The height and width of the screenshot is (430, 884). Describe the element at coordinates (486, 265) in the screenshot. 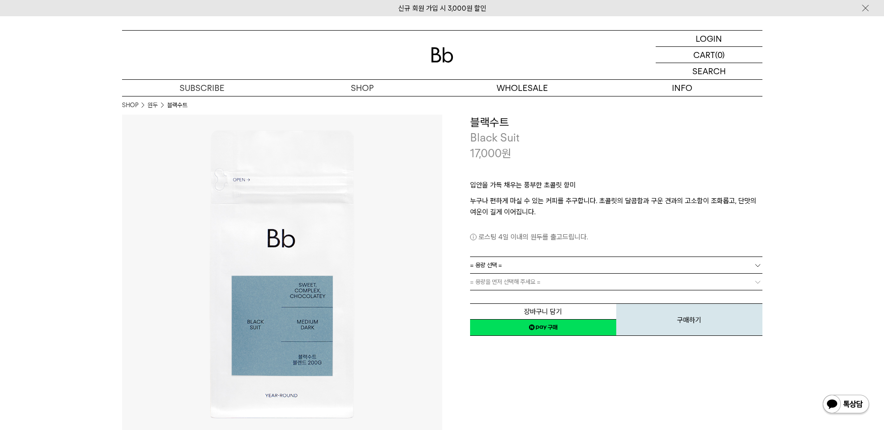

I see `span: = 용량 선택 =` at that location.